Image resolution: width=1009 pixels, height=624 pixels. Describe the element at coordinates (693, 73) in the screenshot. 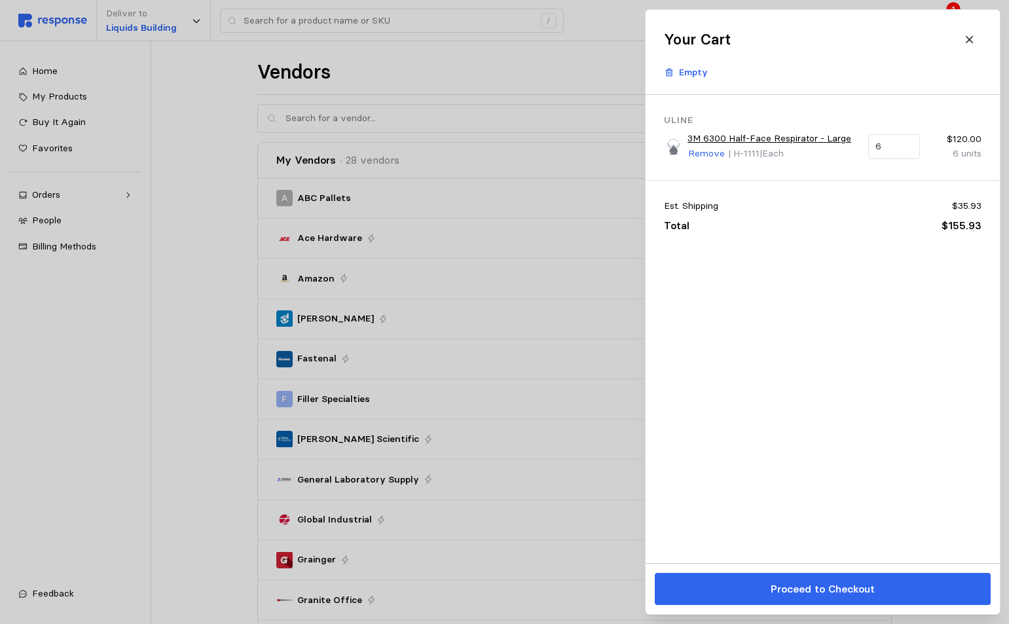

I see `p: Empty` at that location.